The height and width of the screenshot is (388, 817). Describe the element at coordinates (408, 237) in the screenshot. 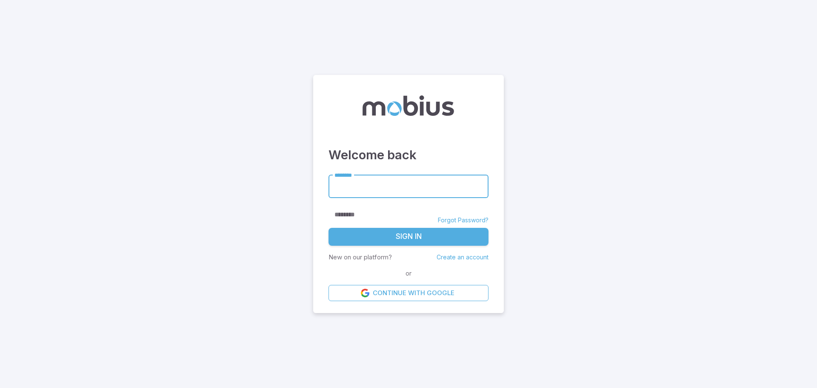

I see `button: Sign In` at that location.